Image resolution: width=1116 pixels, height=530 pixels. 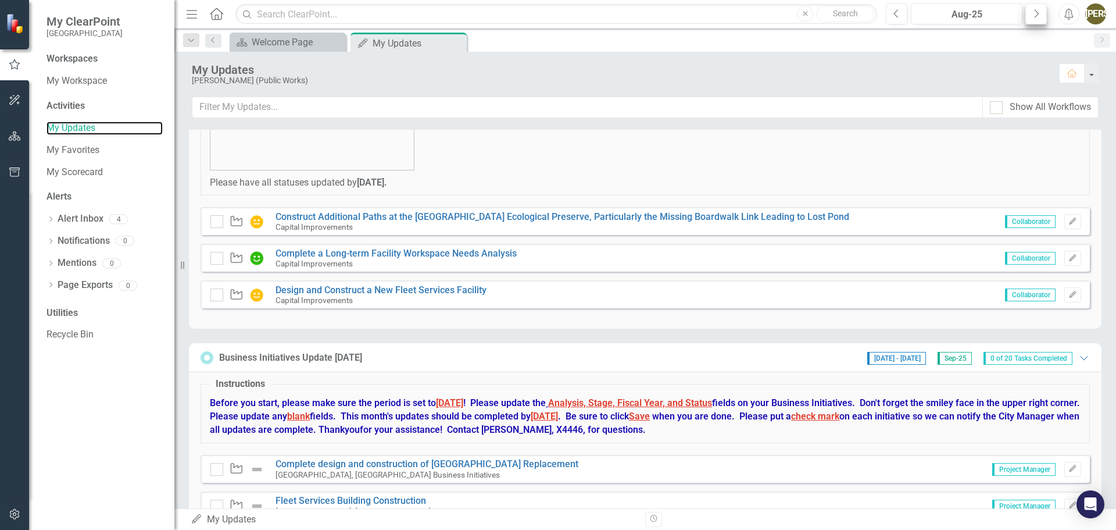 What do you see at coordinates (288, 42) in the screenshot?
I see `a: Welcome Page` at bounding box center [288, 42].